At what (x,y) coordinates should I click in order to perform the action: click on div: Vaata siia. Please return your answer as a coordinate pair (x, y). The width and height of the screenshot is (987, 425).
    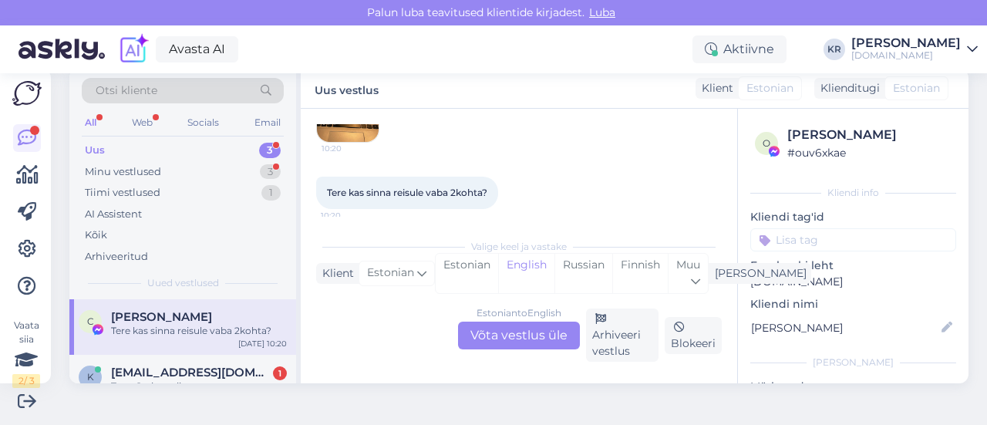
    Looking at the image, I should click on (26, 353).